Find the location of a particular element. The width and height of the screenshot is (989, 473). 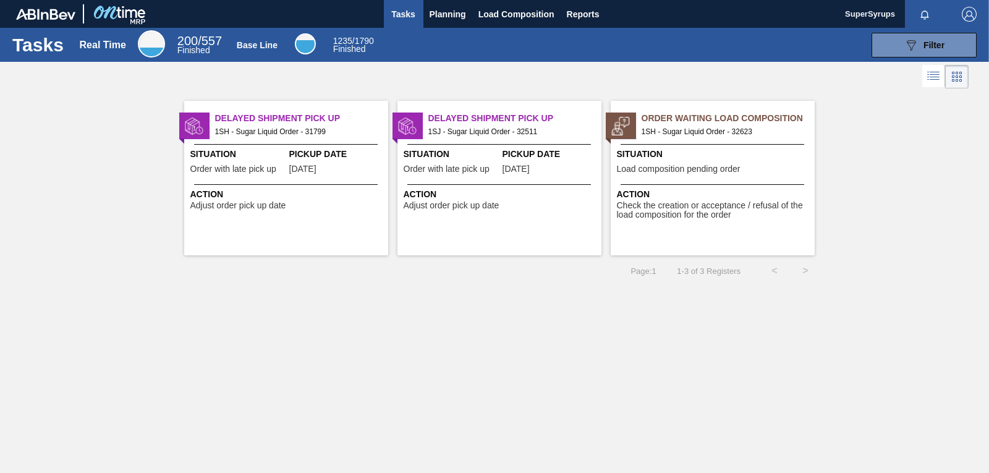

span: 1SJ - Sugar Liquid Order - 32511 is located at coordinates (510, 132).